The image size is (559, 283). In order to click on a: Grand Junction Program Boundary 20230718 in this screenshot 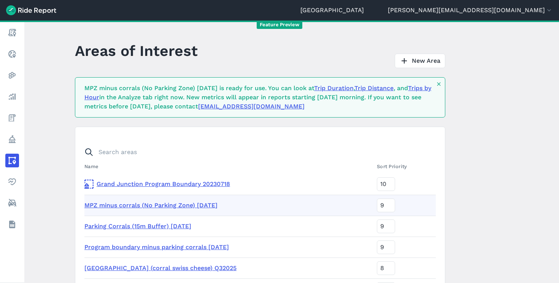, I will do `click(228, 184)`.